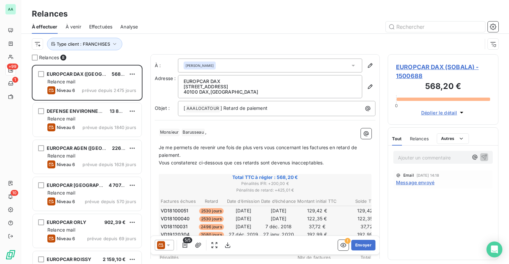 This screenshot has height=264, width=509. Describe the element at coordinates (95, 111) in the screenshot. I see `span: DEFENSE ENVIRONNEMENT SERVICE LOR` at that location.